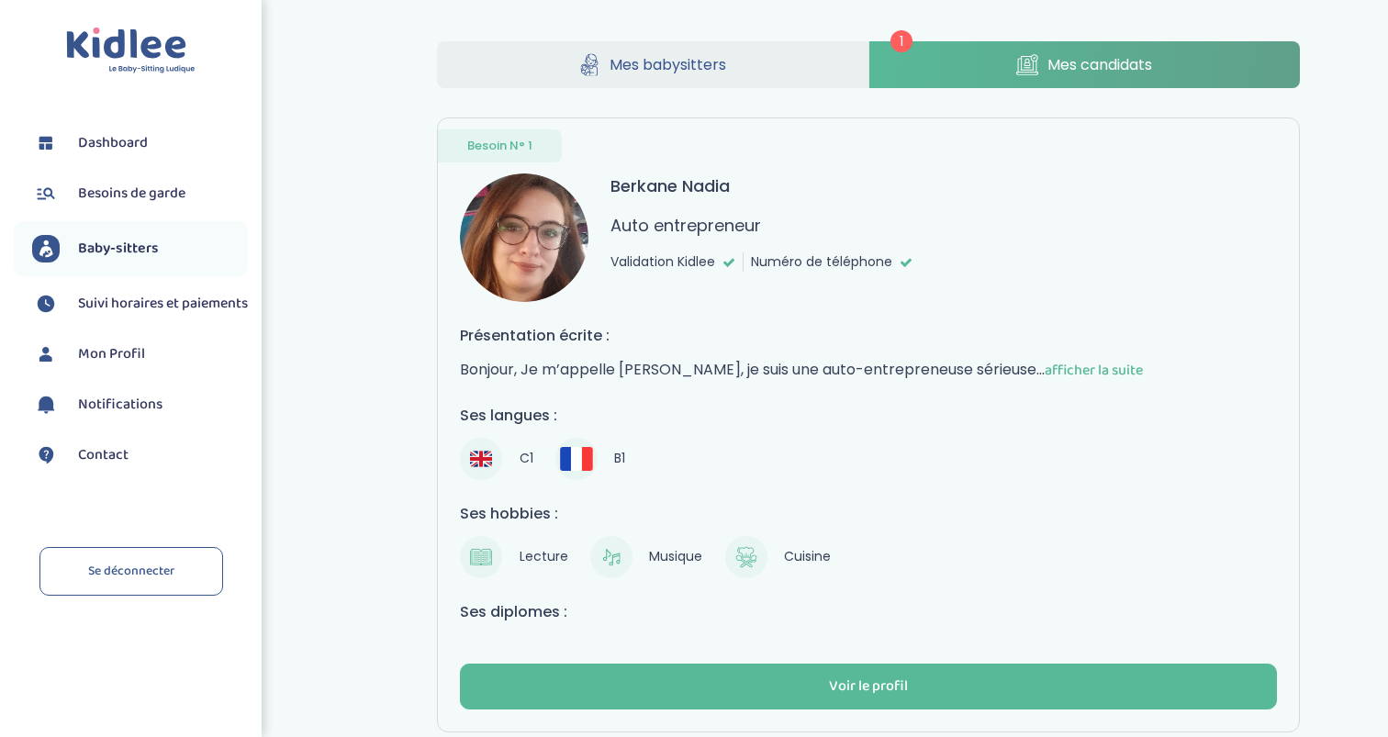 The image size is (1388, 737). I want to click on span: Notifications, so click(120, 405).